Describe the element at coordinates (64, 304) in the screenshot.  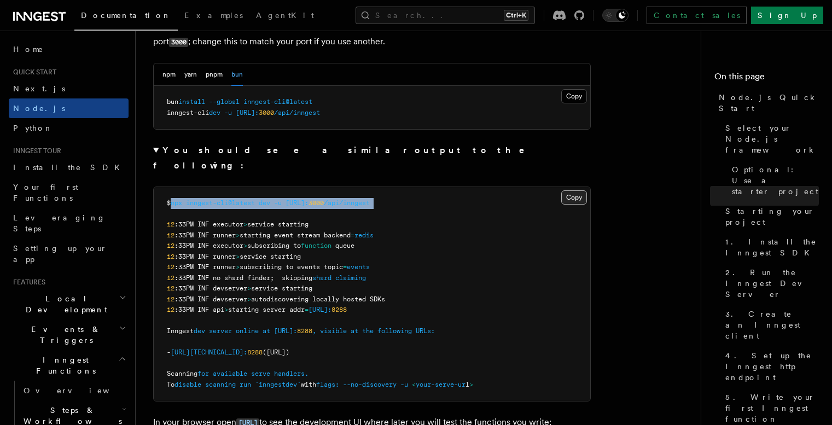
I see `span: Local Development` at that location.